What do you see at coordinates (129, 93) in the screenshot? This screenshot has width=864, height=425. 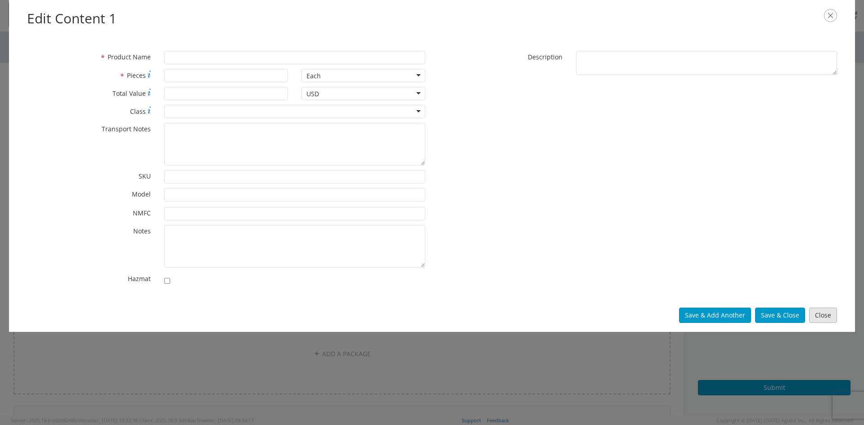 I see `span: Total Value` at bounding box center [129, 93].